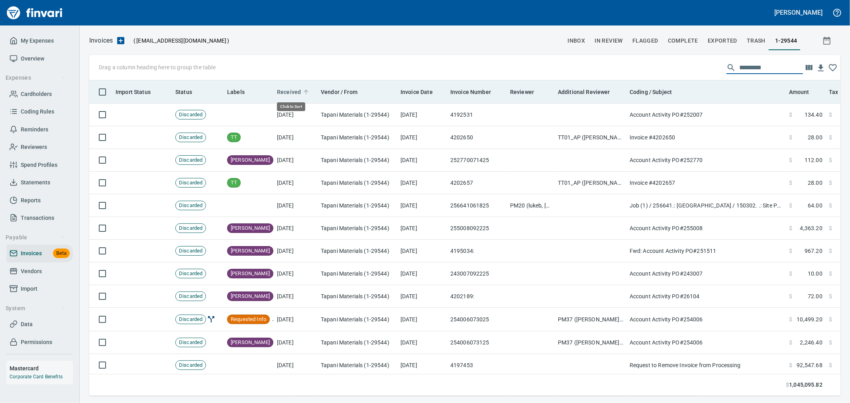 The height and width of the screenshot is (403, 850). Describe the element at coordinates (815, 138) in the screenshot. I see `span: 28.00` at that location.